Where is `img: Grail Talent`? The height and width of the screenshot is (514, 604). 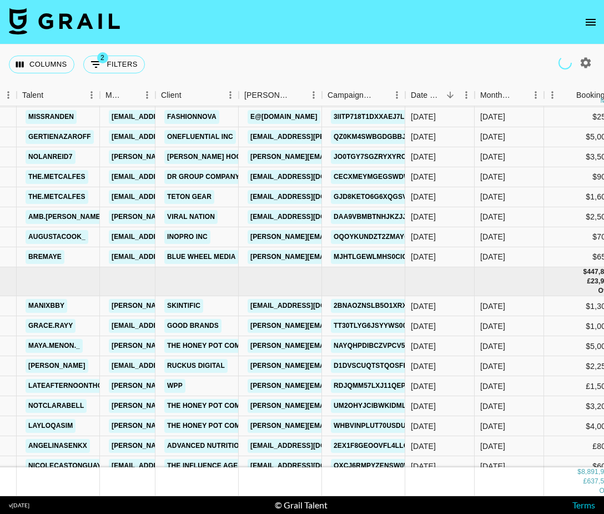
img: Grail Talent is located at coordinates (64, 21).